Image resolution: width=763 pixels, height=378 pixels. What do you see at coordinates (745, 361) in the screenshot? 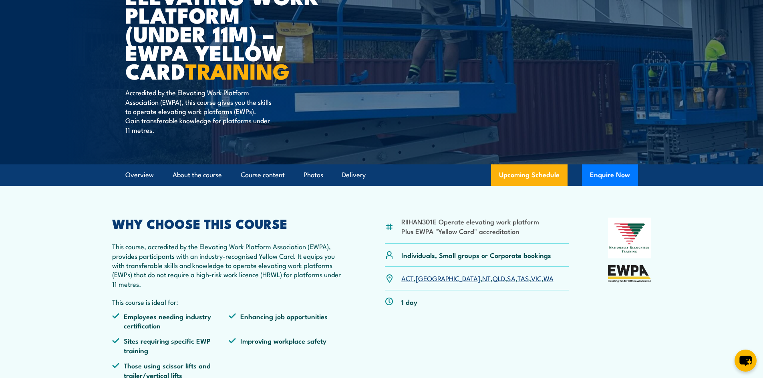
I see `button: chat-button` at bounding box center [745, 361].